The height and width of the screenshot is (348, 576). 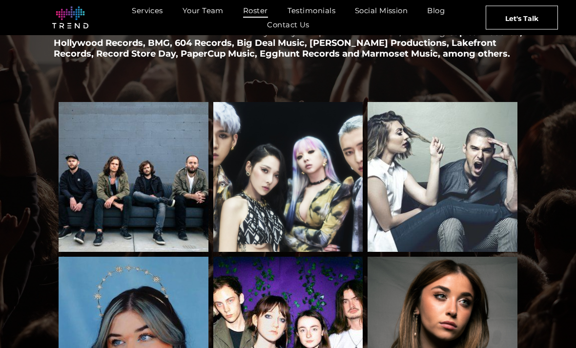 What do you see at coordinates (70, 18) in the screenshot?
I see `img: logo` at bounding box center [70, 18].